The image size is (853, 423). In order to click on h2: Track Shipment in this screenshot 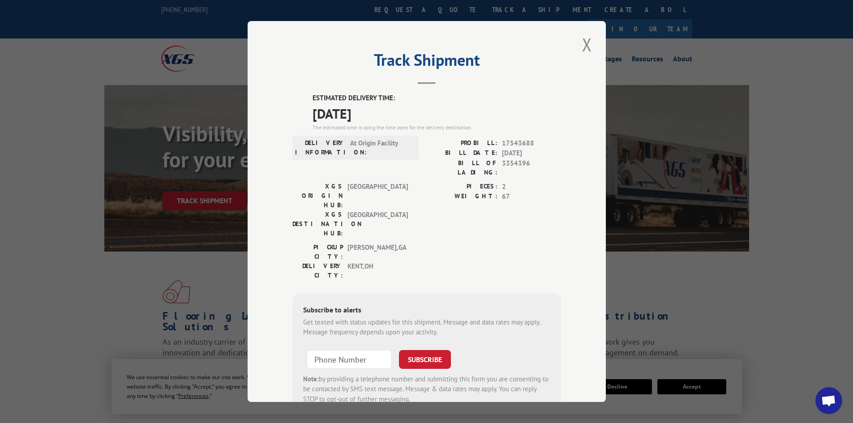, I will do `click(427, 62)`.